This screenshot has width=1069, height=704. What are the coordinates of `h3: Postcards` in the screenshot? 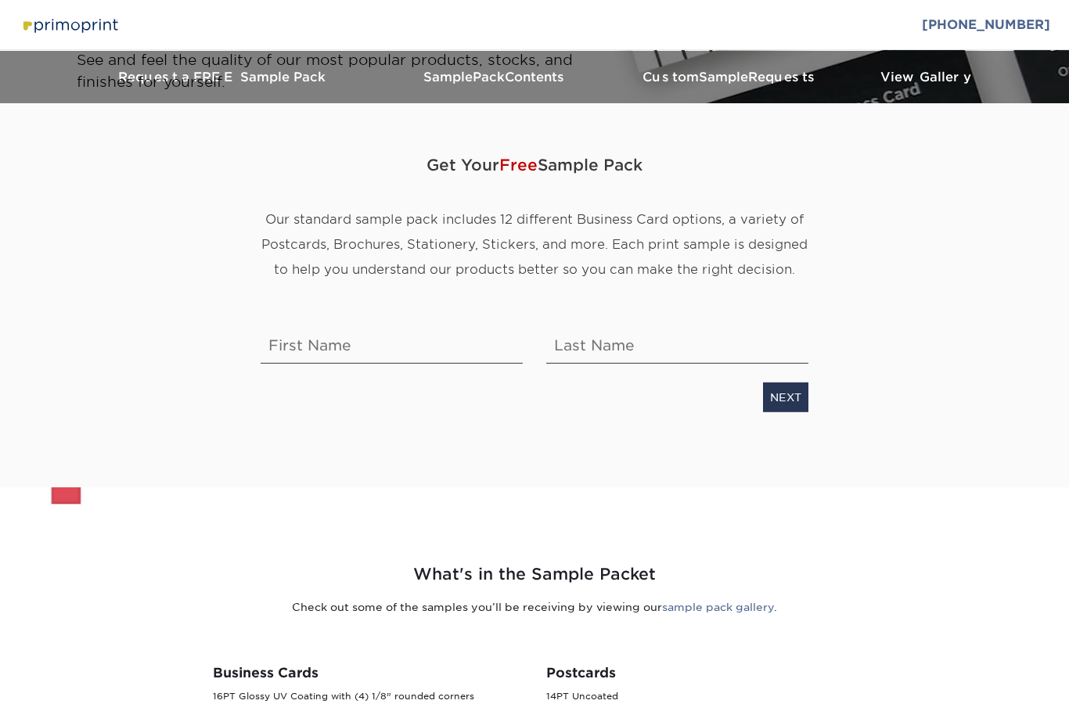 It's located at (701, 673).